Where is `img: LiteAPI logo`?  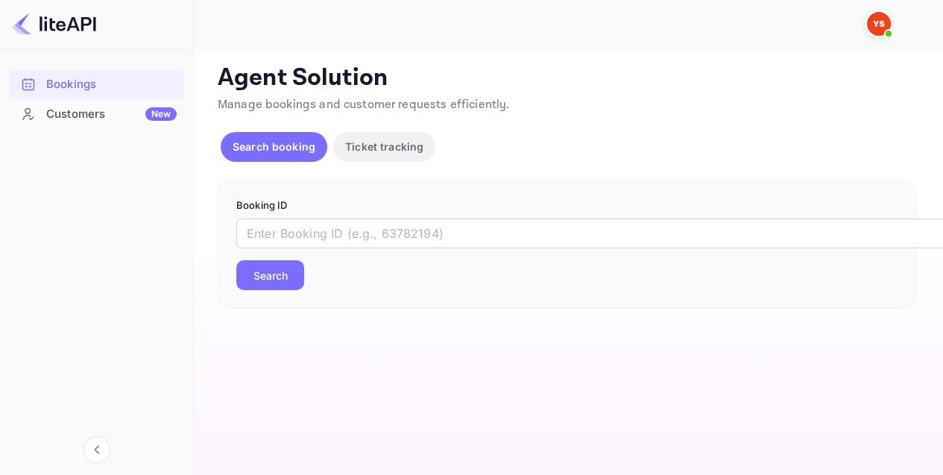 img: LiteAPI logo is located at coordinates (54, 24).